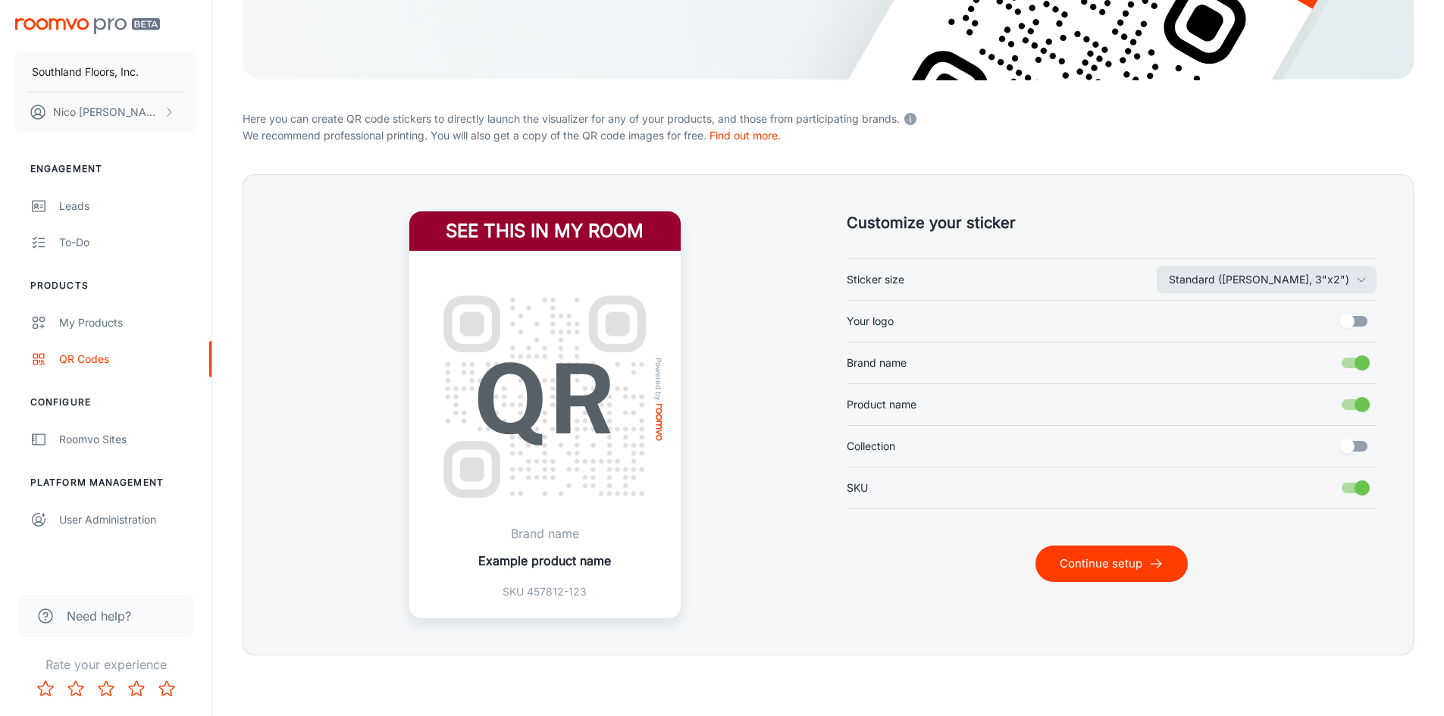  I want to click on p: Here you can create QR code stickers to directly launch the visualizer for any of your products, ..., so click(828, 117).